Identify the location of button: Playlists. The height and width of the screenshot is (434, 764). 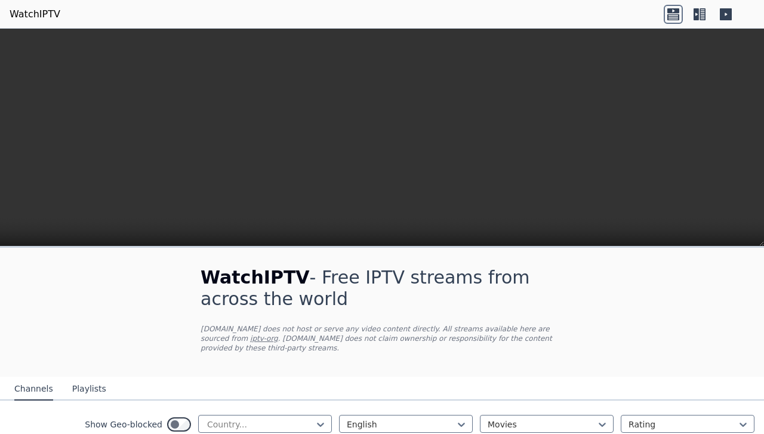
(89, 389).